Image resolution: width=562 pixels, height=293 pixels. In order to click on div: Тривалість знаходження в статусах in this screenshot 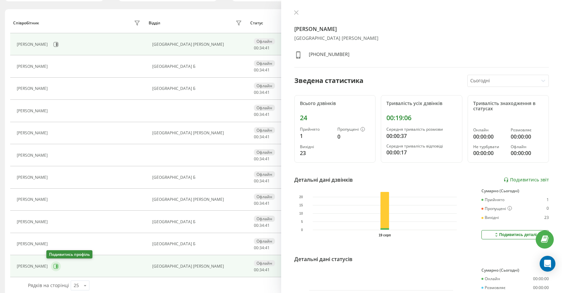, I will do `click(508, 106)`.